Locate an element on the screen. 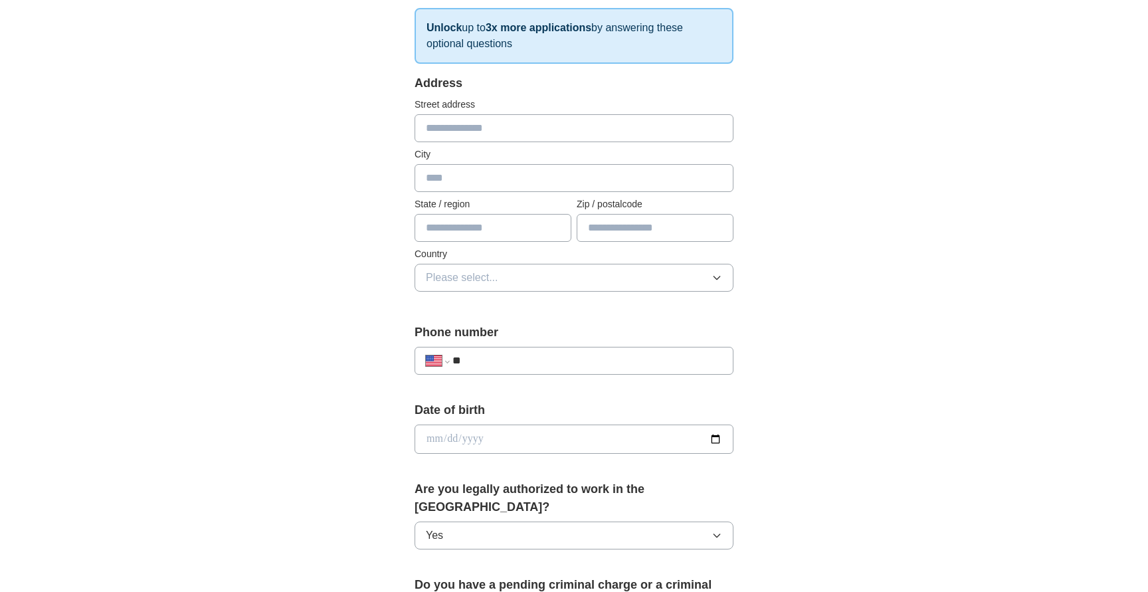 The image size is (1148, 592). button: Yes is located at coordinates (574, 536).